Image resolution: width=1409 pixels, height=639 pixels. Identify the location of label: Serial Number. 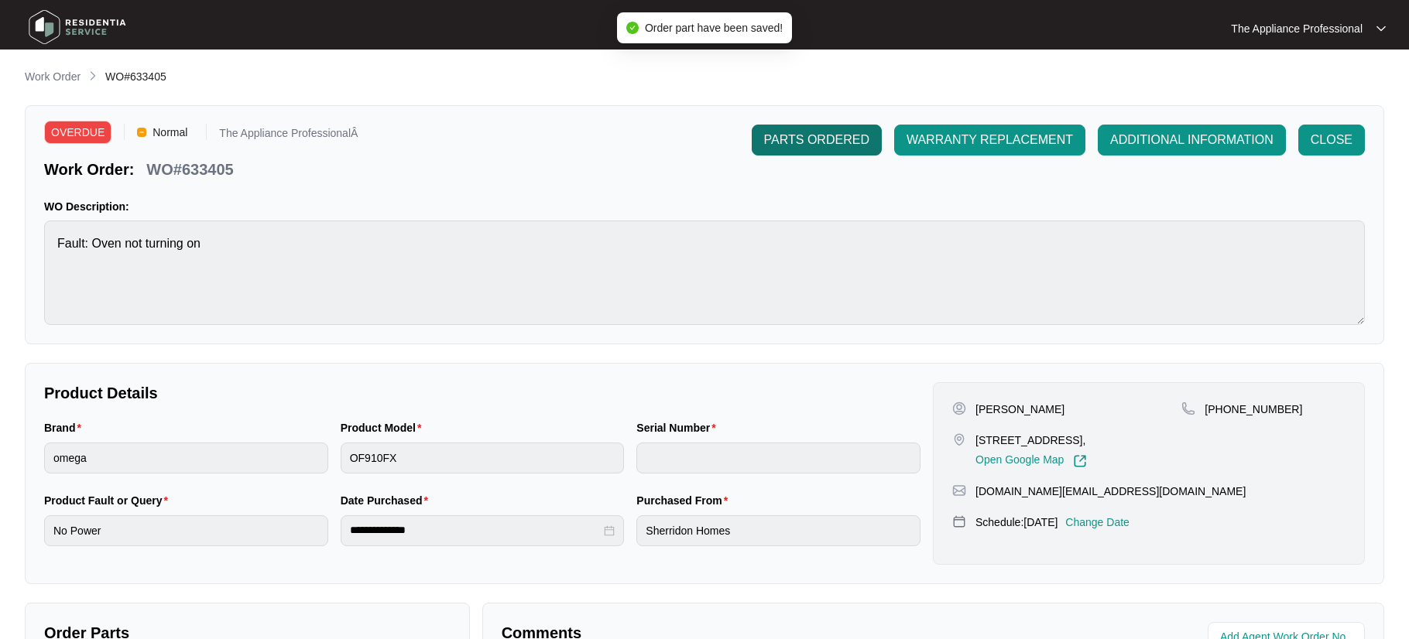
(679, 428).